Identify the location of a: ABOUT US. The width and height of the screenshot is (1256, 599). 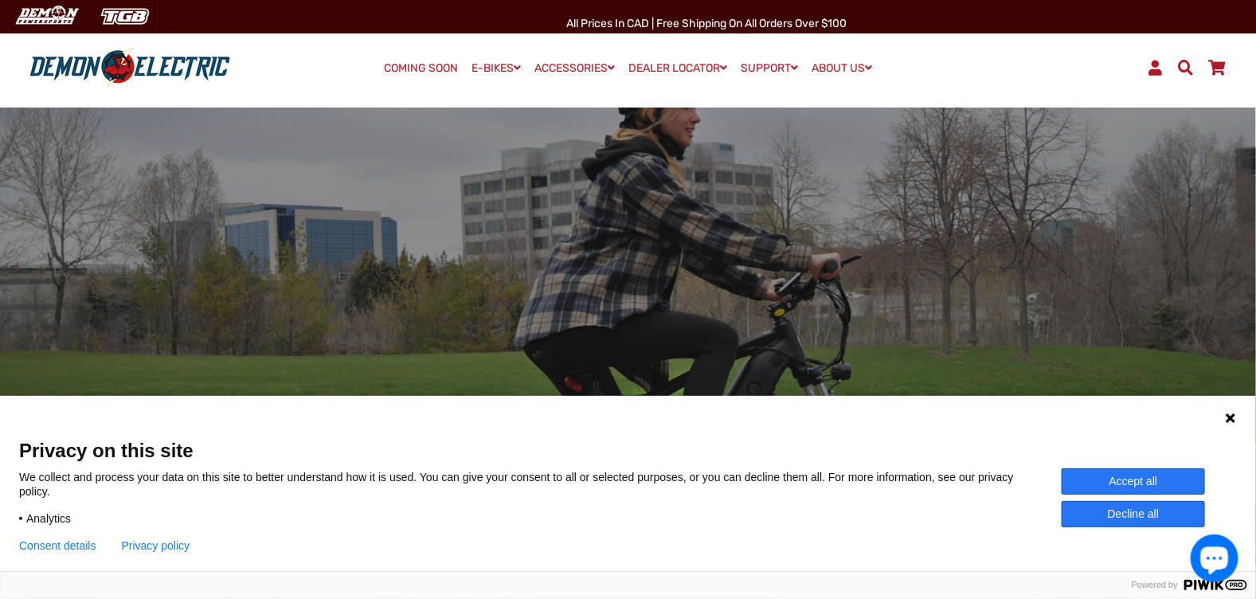
(842, 68).